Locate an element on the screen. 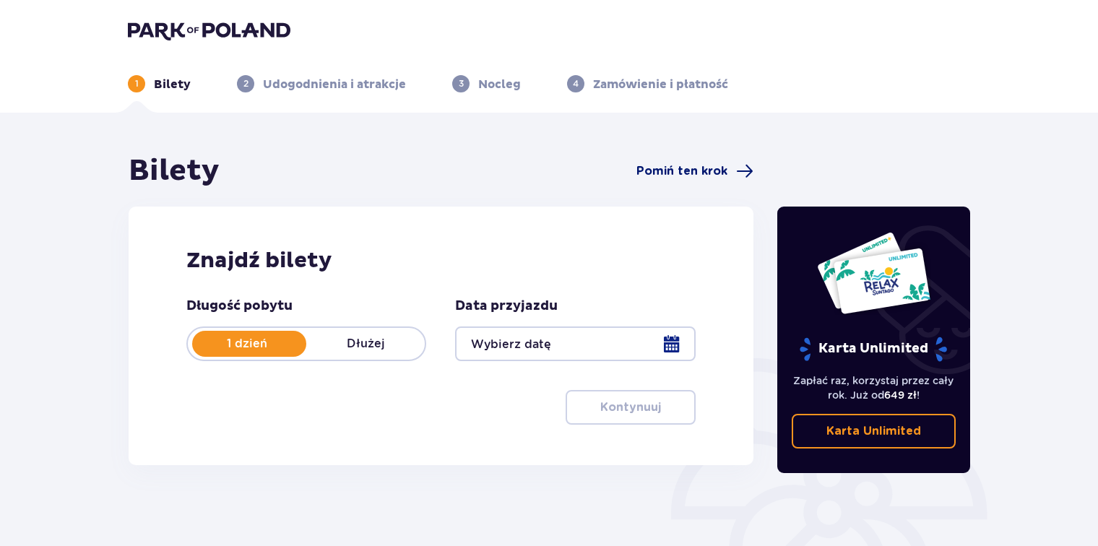 The image size is (1098, 546). a: Karta Unlimited is located at coordinates (874, 431).